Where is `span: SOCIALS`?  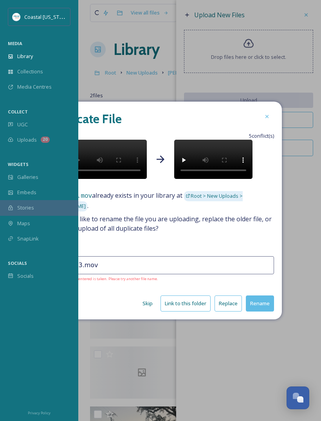
span: SOCIALS is located at coordinates (17, 263).